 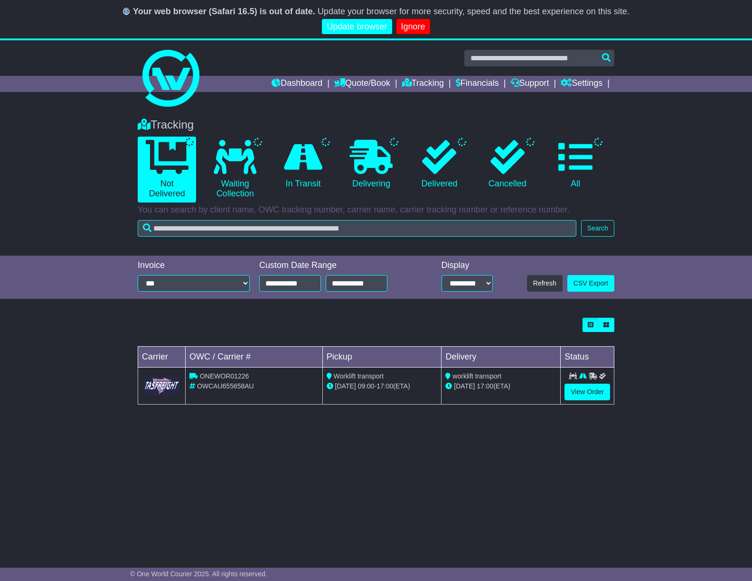 What do you see at coordinates (439, 165) in the screenshot?
I see `a: Delivered` at bounding box center [439, 165].